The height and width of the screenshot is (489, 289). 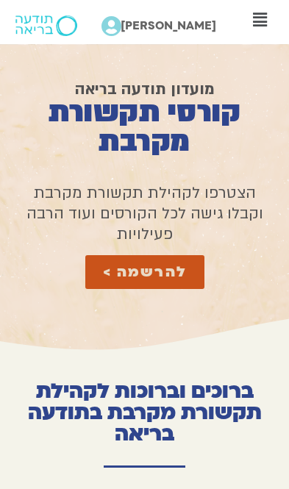 I want to click on a: להרשמה >, so click(x=145, y=272).